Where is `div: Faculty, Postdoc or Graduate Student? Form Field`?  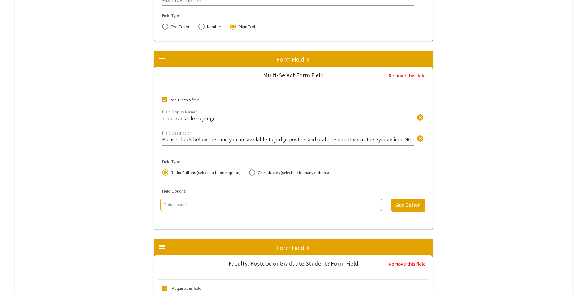
div: Faculty, Postdoc or Graduate Student? Form Field is located at coordinates (293, 264).